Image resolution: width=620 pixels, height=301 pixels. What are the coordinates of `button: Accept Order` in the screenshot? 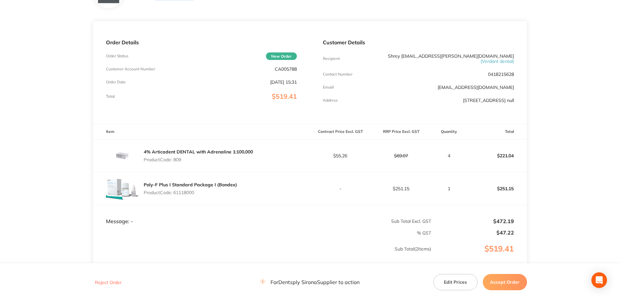 It's located at (505, 282).